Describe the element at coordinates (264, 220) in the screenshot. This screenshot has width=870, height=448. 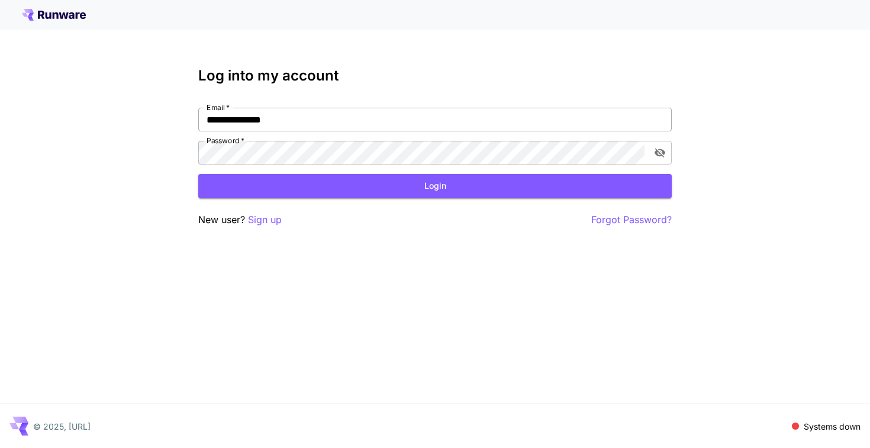
I see `button: Sign up` at that location.